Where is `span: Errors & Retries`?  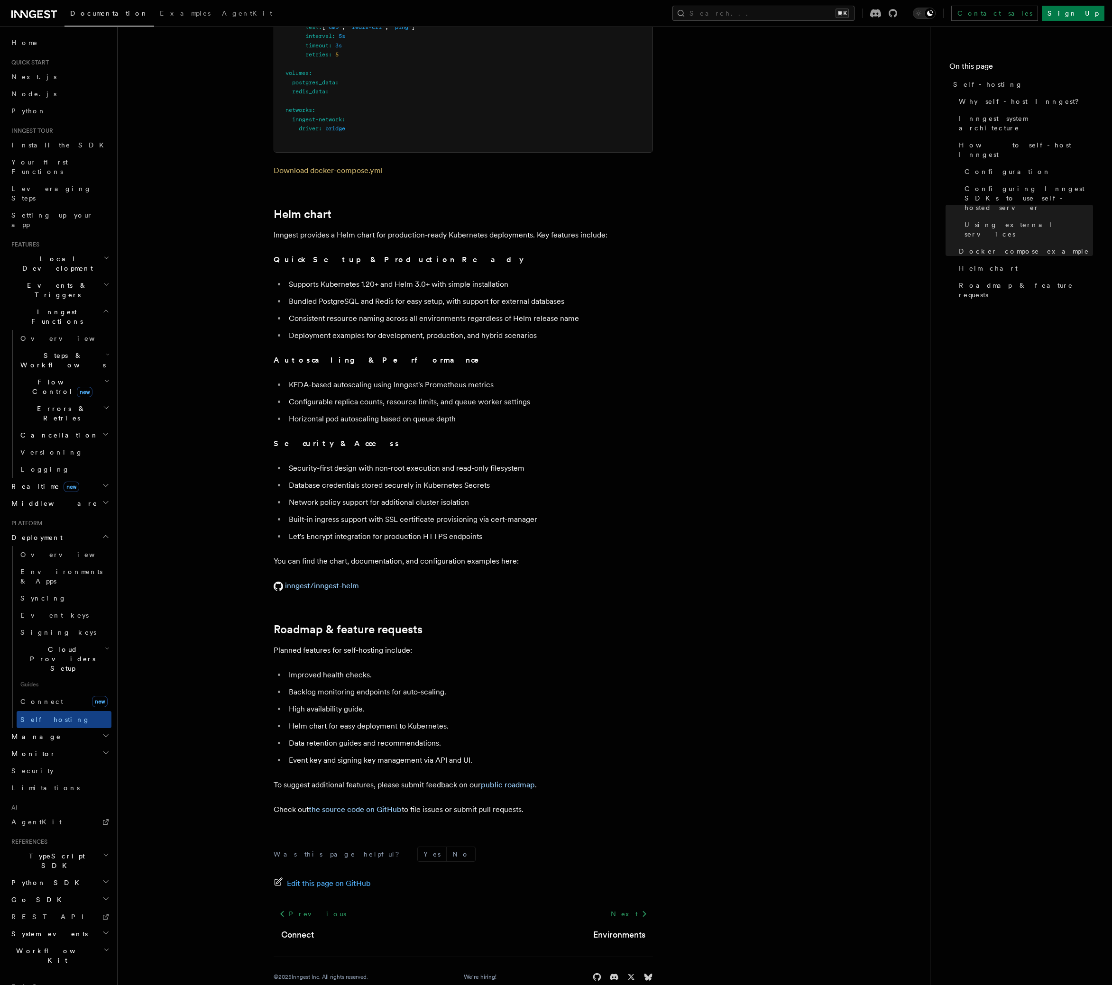 span: Errors & Retries is located at coordinates (60, 413).